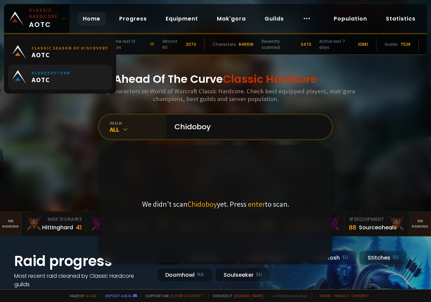  I want to click on div: Sourceoheals, so click(378, 227).